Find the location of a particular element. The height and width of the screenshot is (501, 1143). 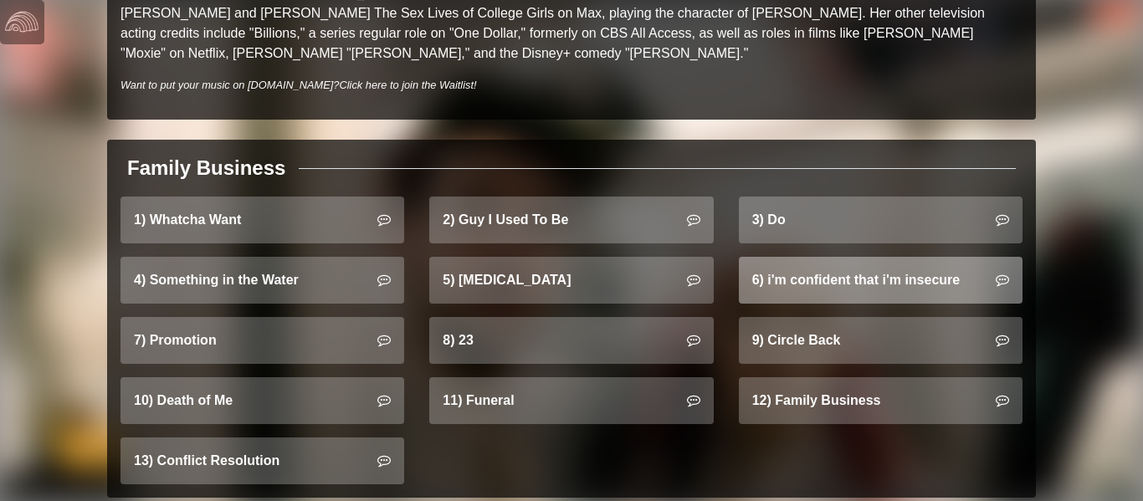

a: 9) Circle Back is located at coordinates (880, 340).